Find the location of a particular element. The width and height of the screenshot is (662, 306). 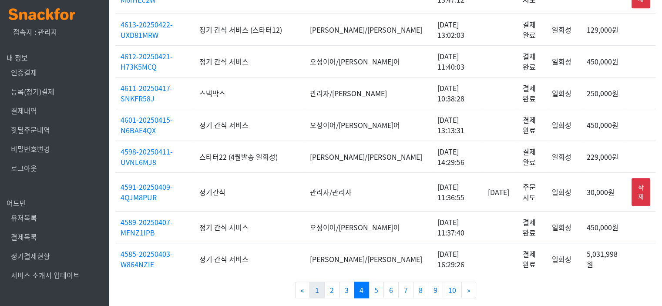

a: 5 is located at coordinates (376, 290).